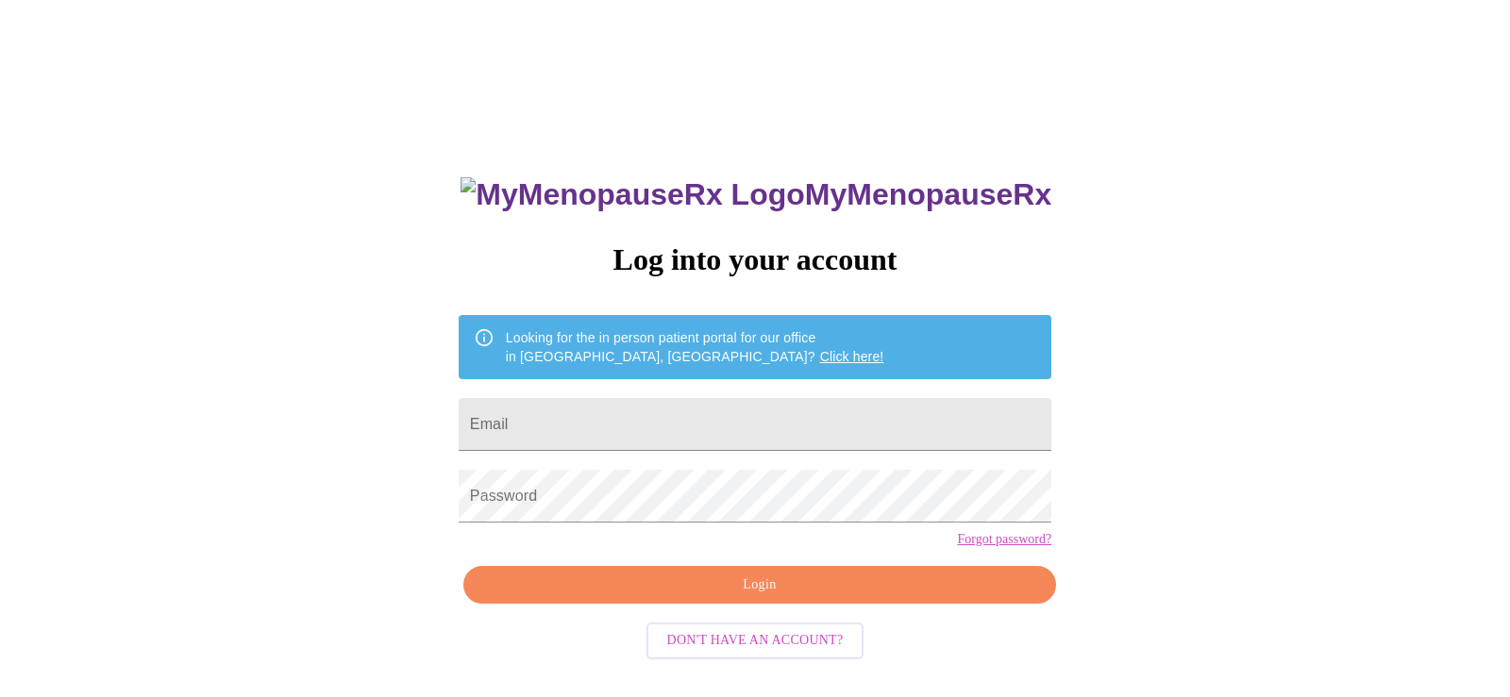  I want to click on span: Login, so click(759, 585).